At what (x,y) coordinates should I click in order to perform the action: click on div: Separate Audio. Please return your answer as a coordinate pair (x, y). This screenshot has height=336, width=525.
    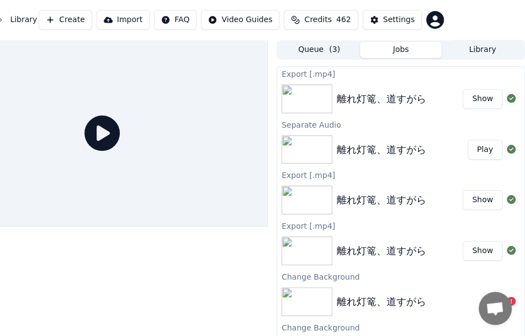
    Looking at the image, I should click on (401, 124).